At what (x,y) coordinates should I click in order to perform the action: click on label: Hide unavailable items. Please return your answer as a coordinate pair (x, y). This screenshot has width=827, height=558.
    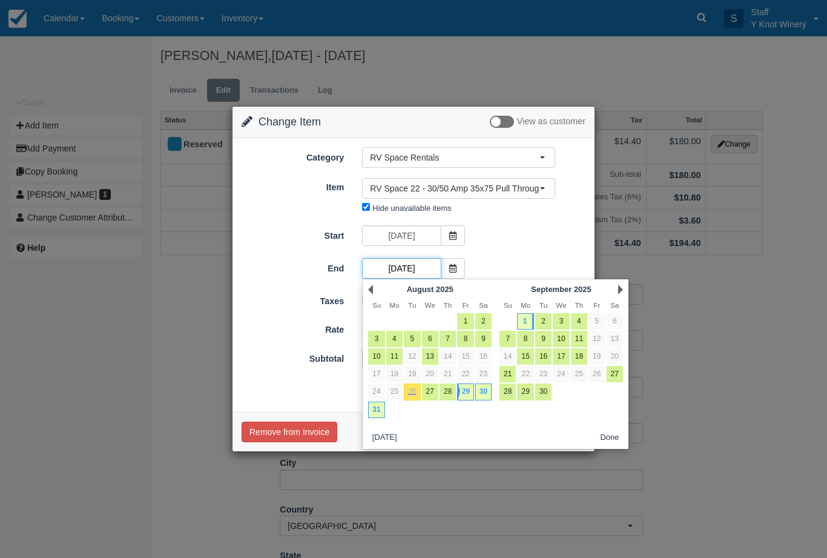
    Looking at the image, I should click on (412, 208).